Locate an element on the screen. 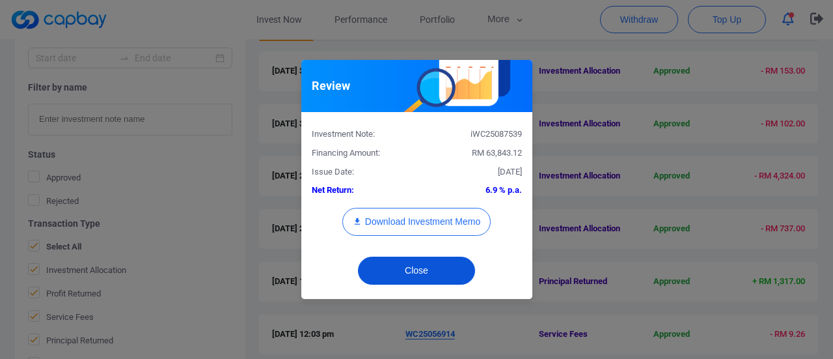 Image resolution: width=833 pixels, height=359 pixels. div: iWC25087539 is located at coordinates (474, 134).